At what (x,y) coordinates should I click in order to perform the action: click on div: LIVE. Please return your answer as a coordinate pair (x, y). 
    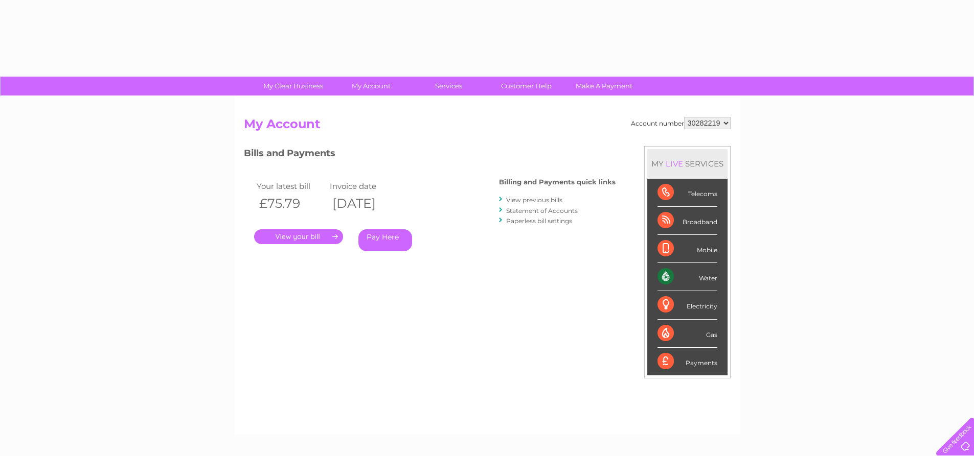
    Looking at the image, I should click on (674, 164).